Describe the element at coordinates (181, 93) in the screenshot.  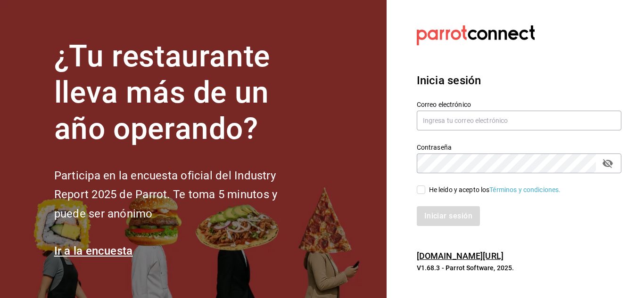
I see `h1: ¿Tu restaurante lleva más de un año operando?` at that location.